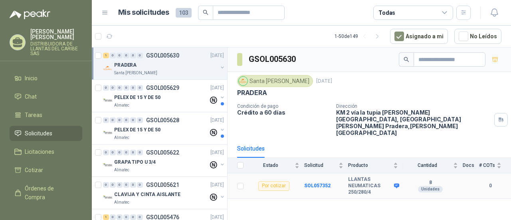 The height and width of the screenshot is (220, 511). I want to click on b: 0, so click(490, 186).